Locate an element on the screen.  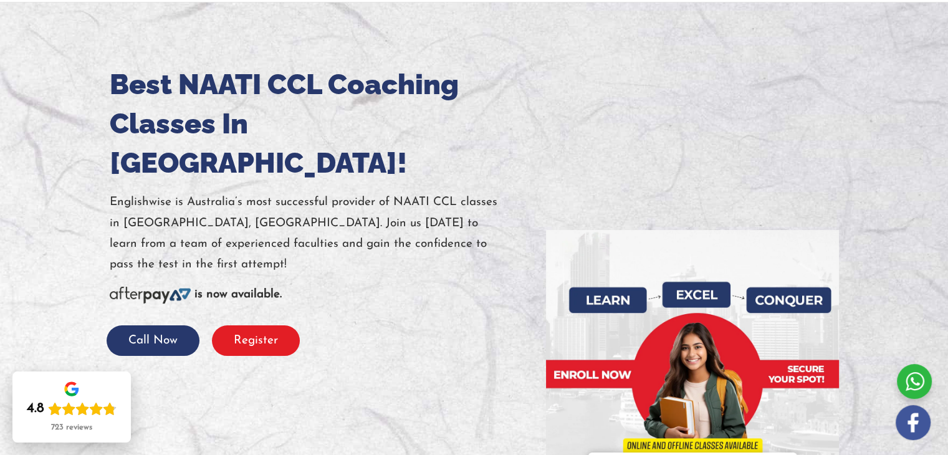
div: Rating: 4.8 out of 5 is located at coordinates (72, 409).